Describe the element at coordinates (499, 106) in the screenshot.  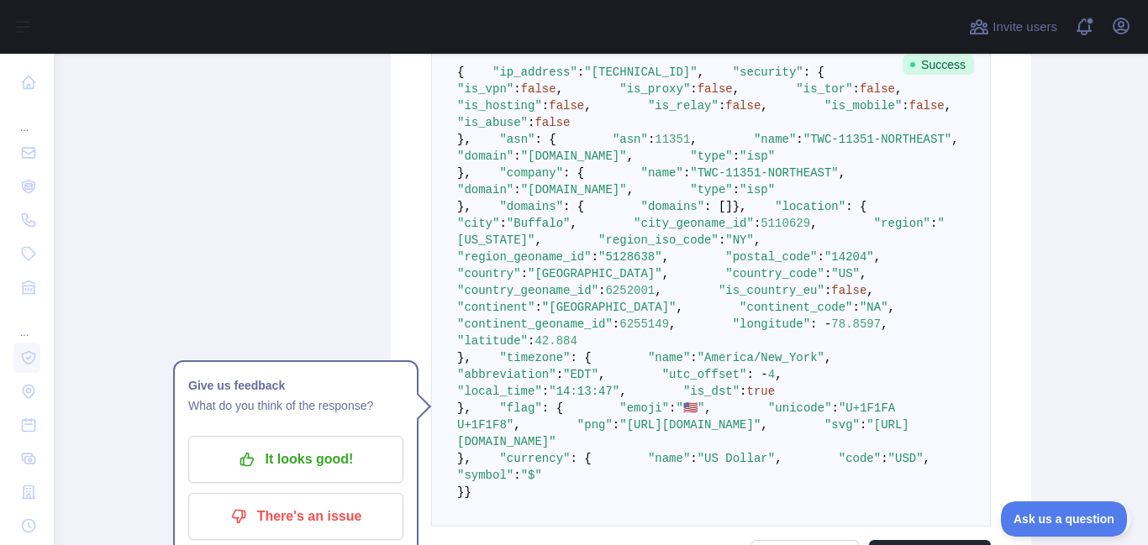
I see `span: "is_hosting"` at that location.